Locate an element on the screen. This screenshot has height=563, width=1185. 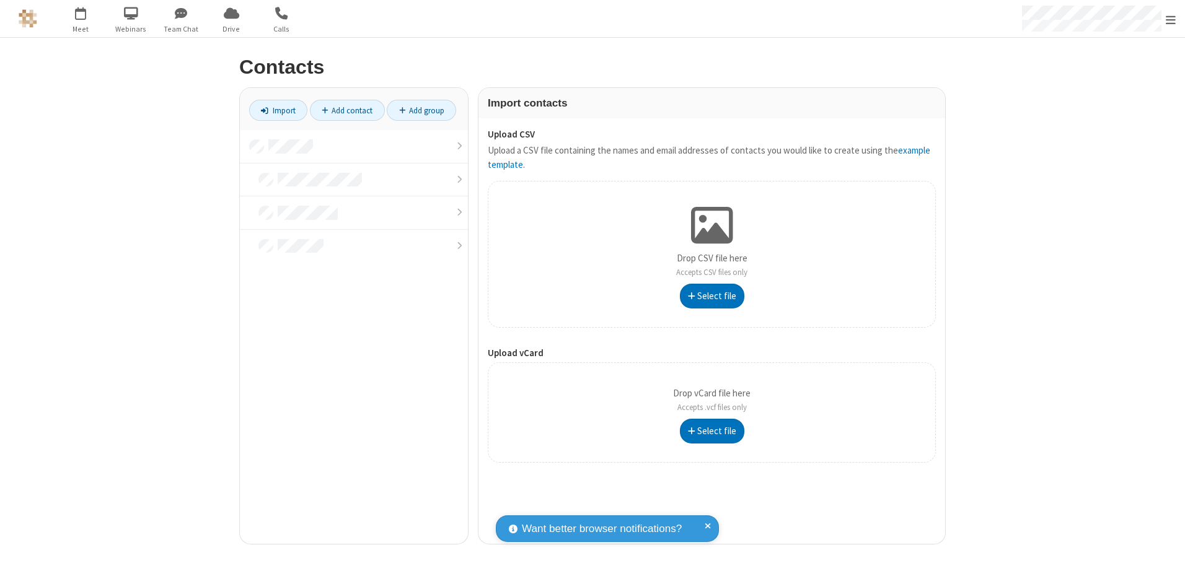
span: Meet is located at coordinates (81, 29).